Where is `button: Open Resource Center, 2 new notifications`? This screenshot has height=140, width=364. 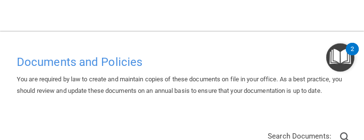 button: Open Resource Center, 2 new notifications is located at coordinates (340, 57).